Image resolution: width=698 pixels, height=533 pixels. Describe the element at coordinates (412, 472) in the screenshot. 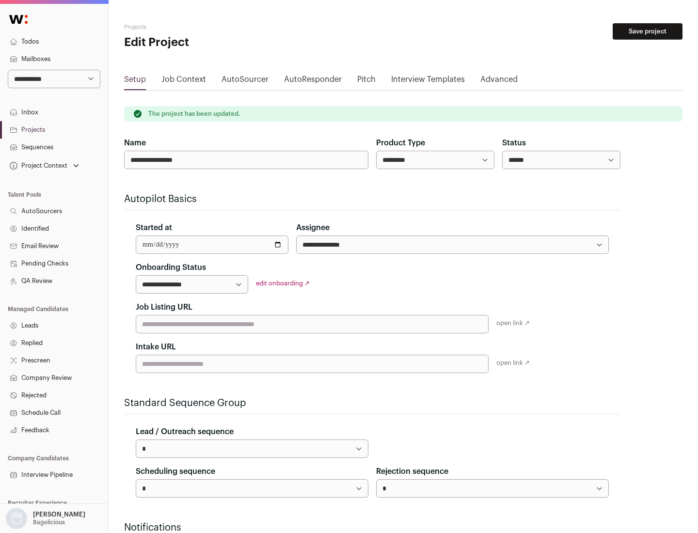

I see `label: Rejection sequence` at that location.